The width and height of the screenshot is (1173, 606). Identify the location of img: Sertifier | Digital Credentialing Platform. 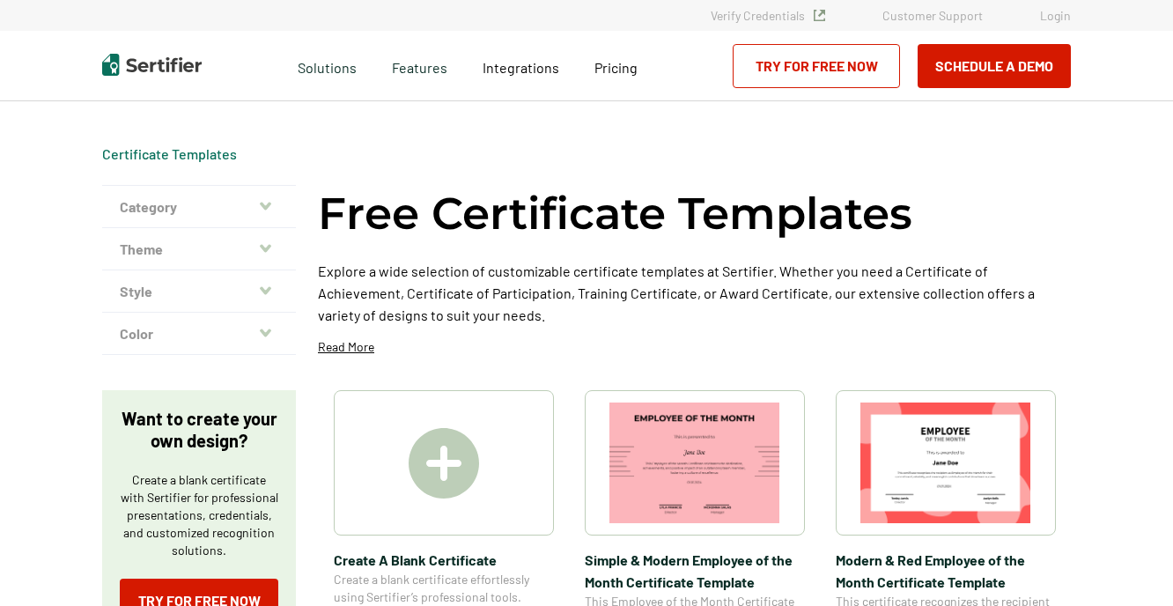
(151, 64).